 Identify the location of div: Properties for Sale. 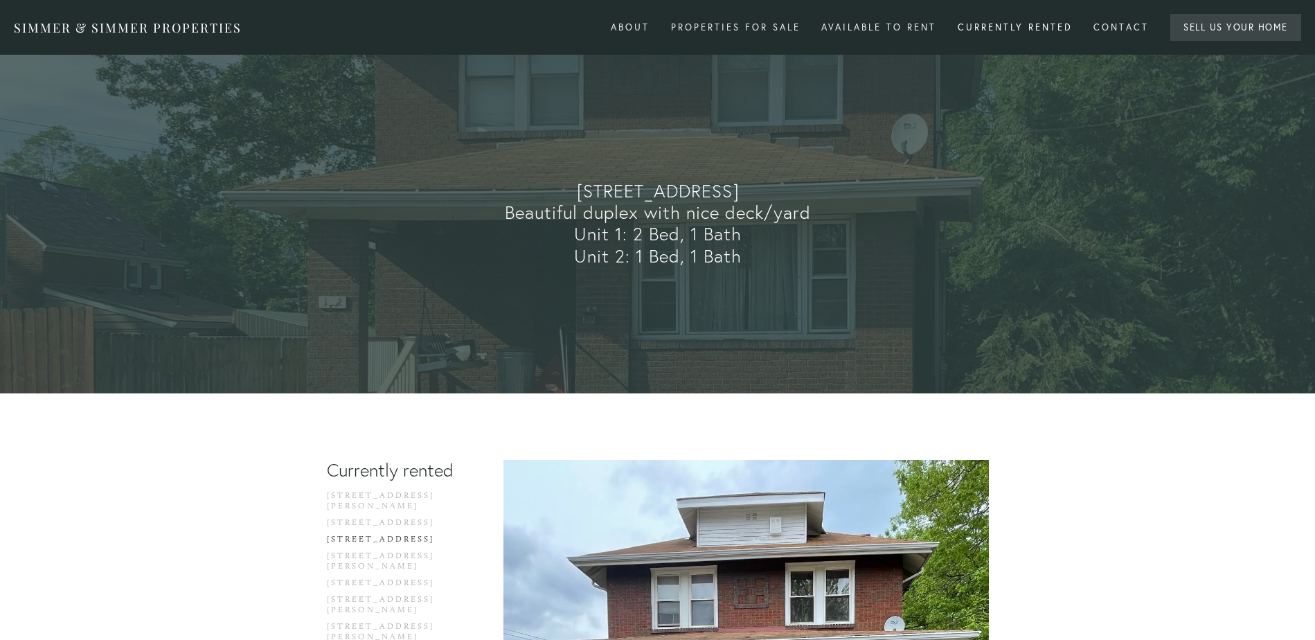
(735, 27).